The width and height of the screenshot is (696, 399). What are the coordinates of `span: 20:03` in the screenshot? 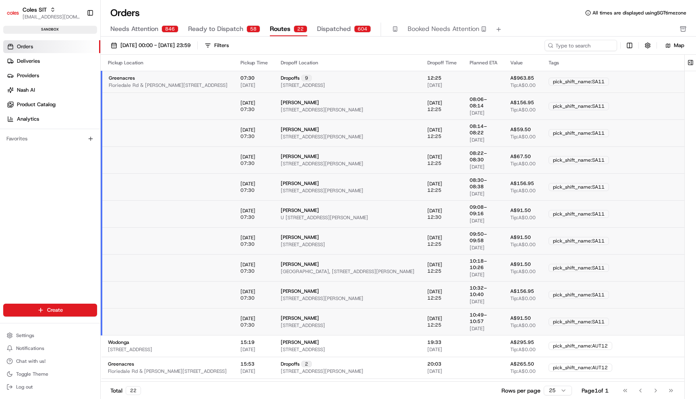 It's located at (434, 364).